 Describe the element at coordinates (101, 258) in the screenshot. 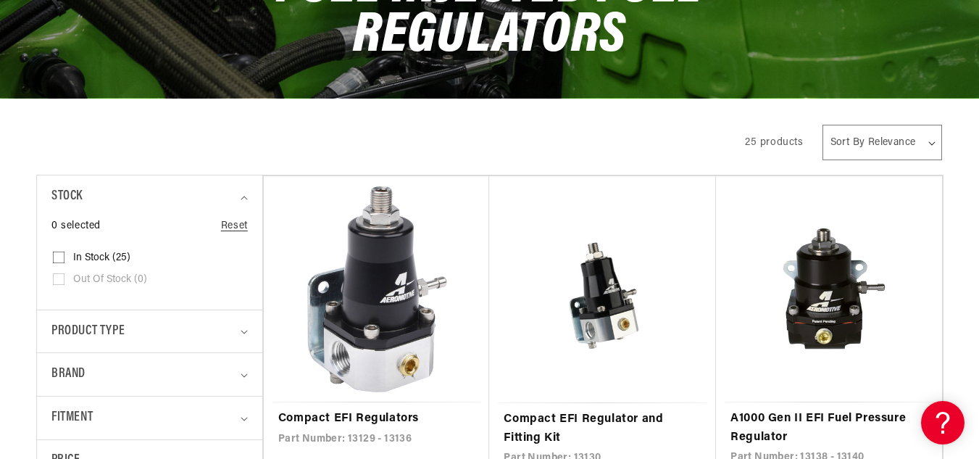

I see `span: In stock (25)` at that location.